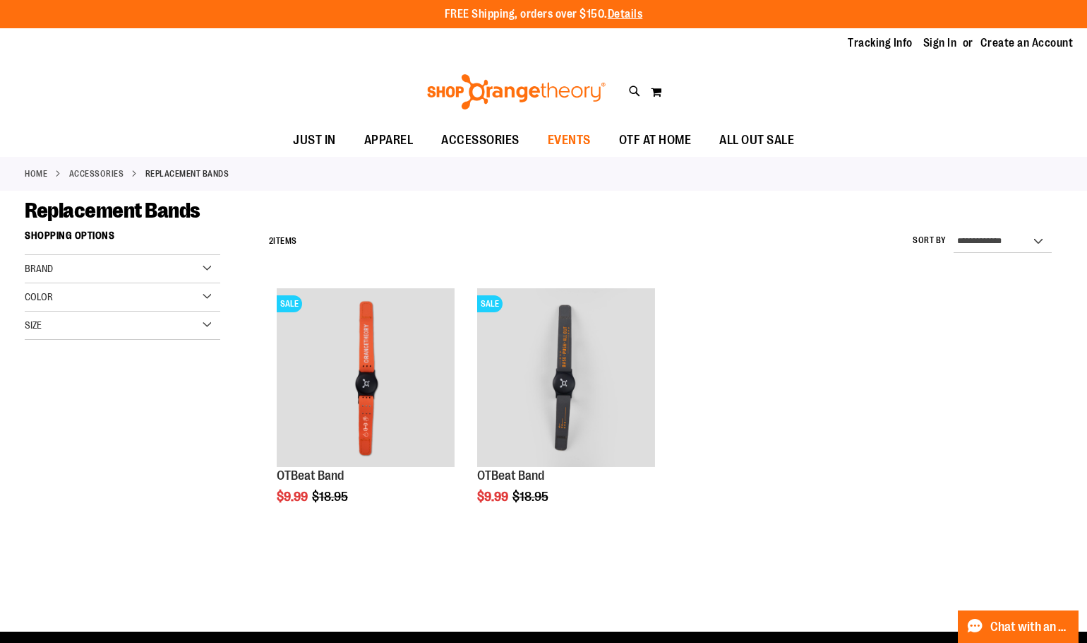  I want to click on span: Chat with an Expert, so click(1030, 626).